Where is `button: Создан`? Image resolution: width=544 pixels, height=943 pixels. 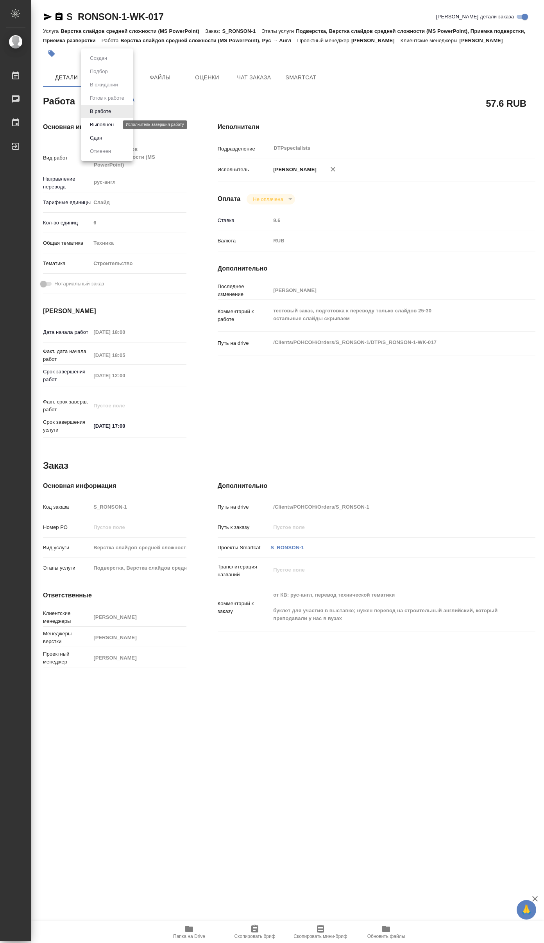
button: Создан is located at coordinates (99, 58).